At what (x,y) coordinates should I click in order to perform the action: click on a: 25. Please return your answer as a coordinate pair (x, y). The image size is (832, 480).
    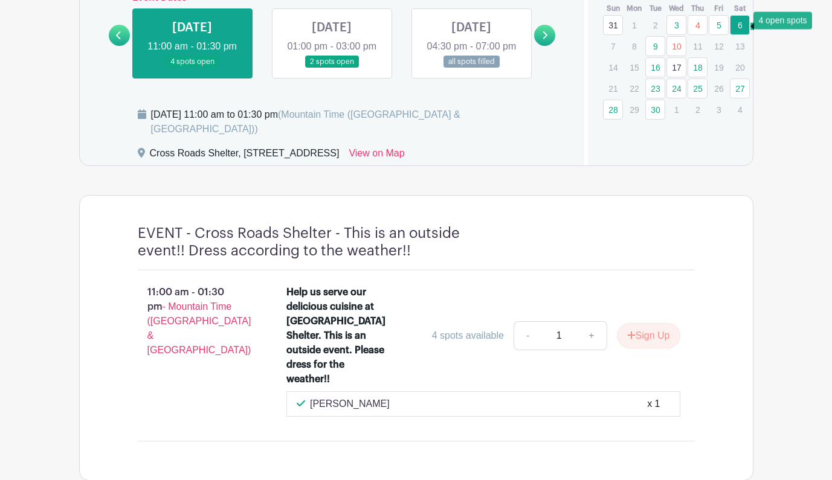
    Looking at the image, I should click on (697, 88).